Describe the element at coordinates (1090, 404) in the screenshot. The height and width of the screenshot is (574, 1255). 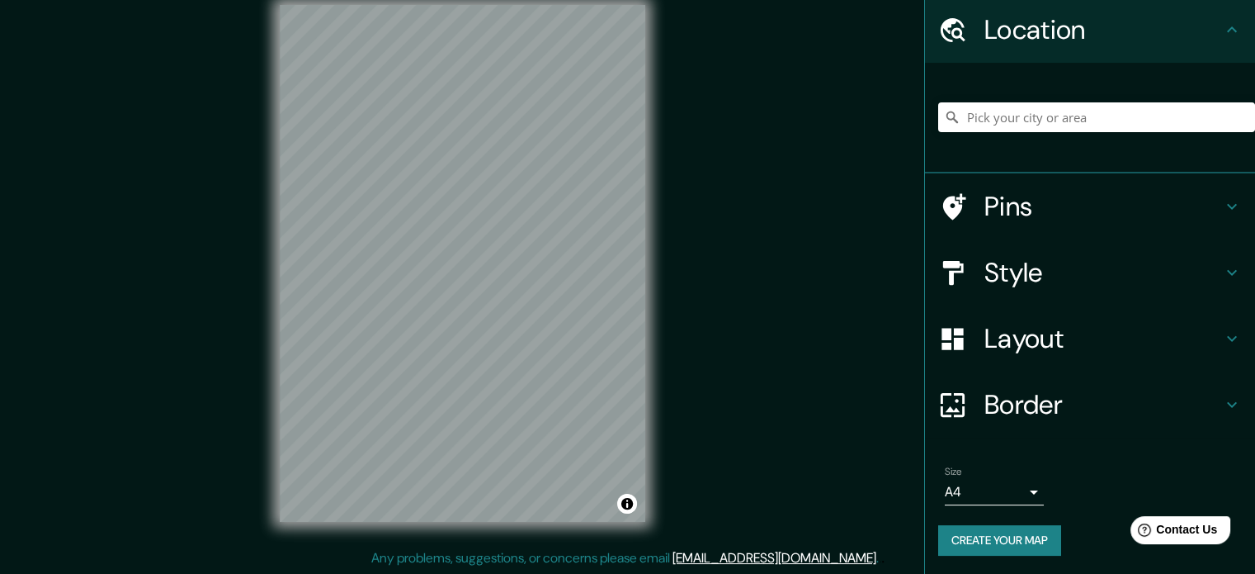
I see `div: Border` at that location.